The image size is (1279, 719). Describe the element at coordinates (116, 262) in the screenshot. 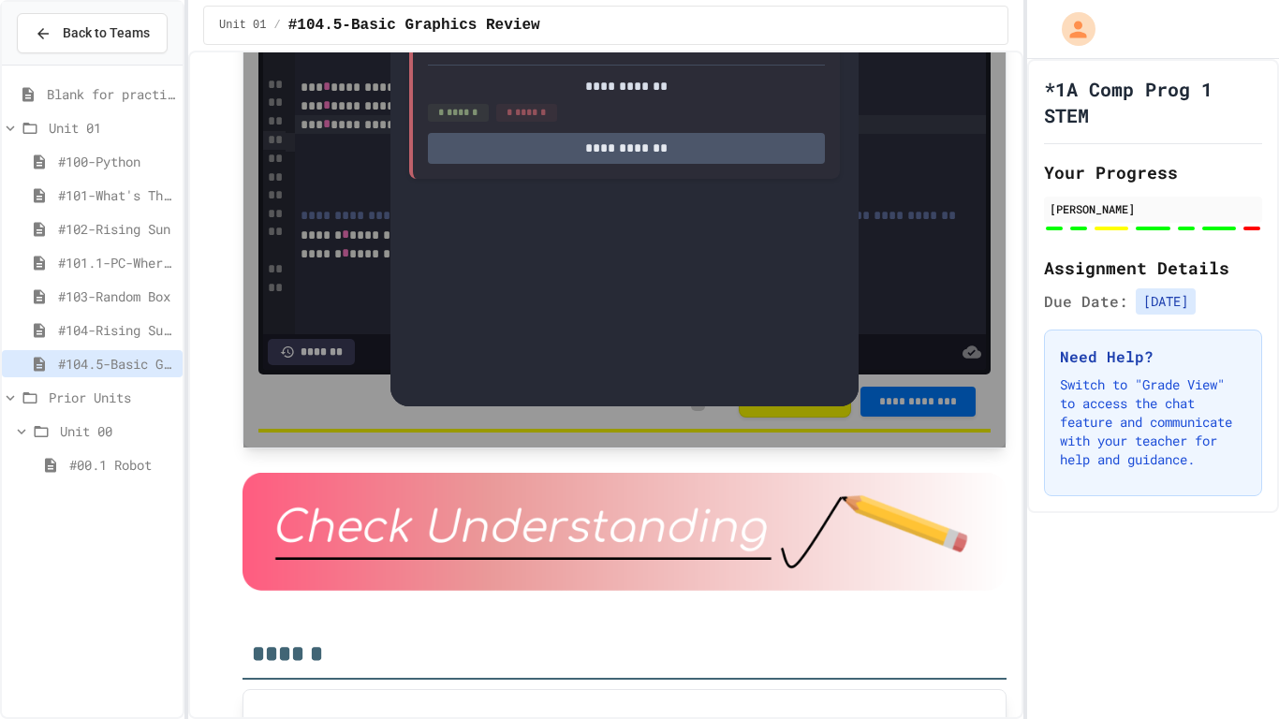

I see `span: #101.1-PC-Where am I?` at that location.